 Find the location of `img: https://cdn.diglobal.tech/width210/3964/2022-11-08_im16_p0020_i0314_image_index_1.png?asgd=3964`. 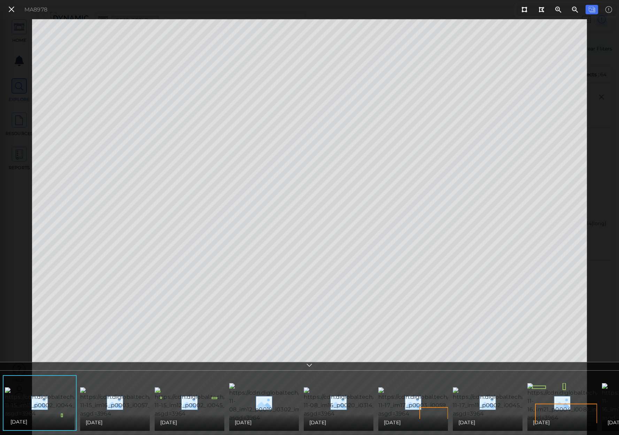

img: https://cdn.diglobal.tech/width210/3964/2022-11-08_im16_p0020_i0314_image_index_1.png?asgd=3964 is located at coordinates (369, 403).